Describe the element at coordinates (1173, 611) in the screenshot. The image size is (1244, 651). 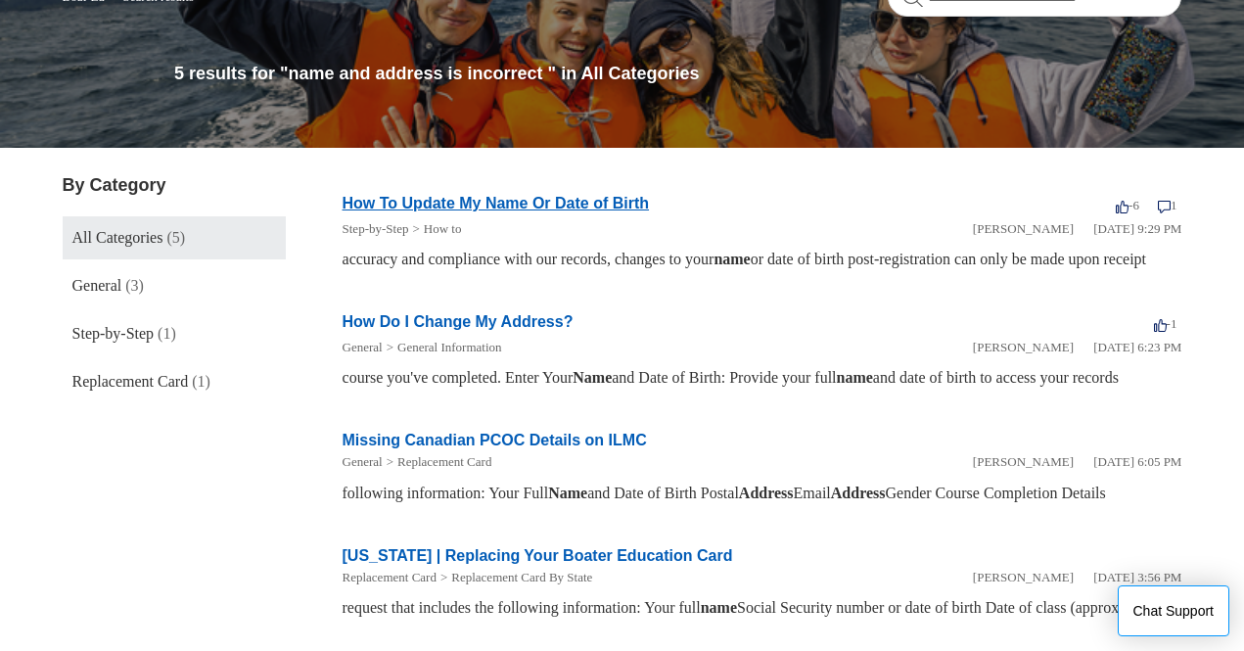
I see `button: Chat Support` at that location.